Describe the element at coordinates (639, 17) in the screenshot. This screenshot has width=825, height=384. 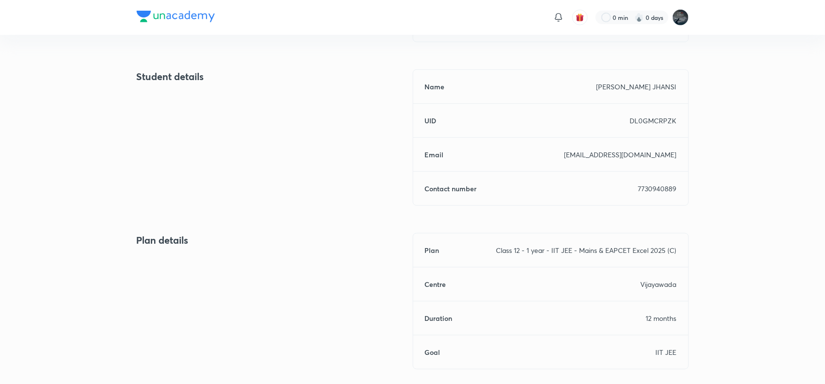
I see `img: streak` at that location.